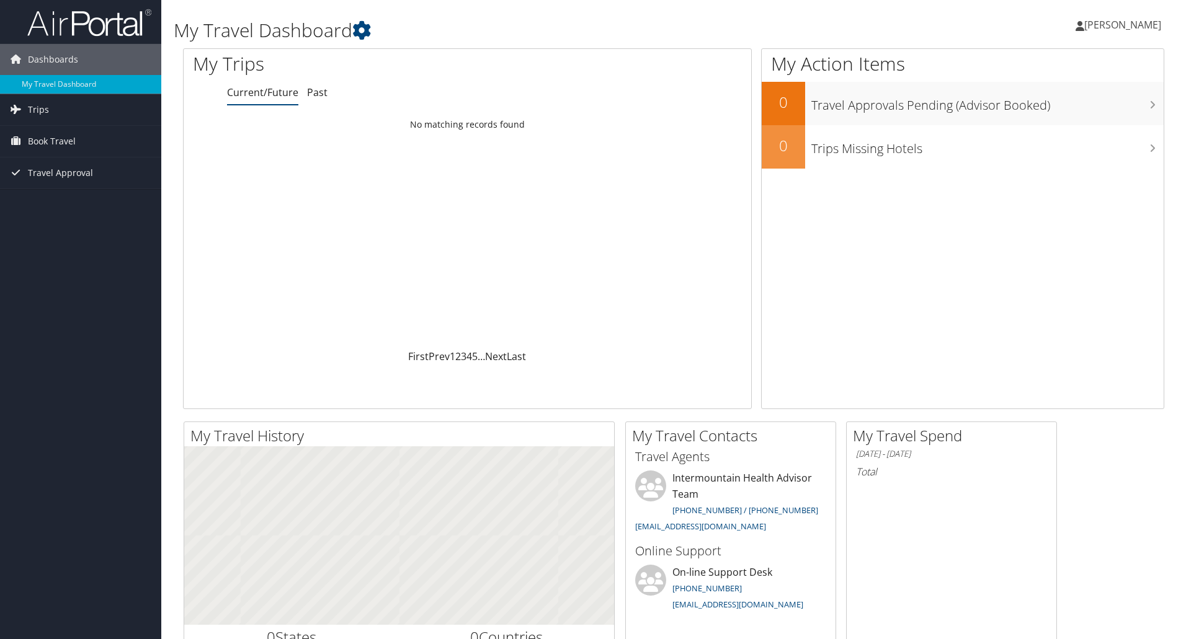  Describe the element at coordinates (467, 125) in the screenshot. I see `td: No matching records found` at that location.